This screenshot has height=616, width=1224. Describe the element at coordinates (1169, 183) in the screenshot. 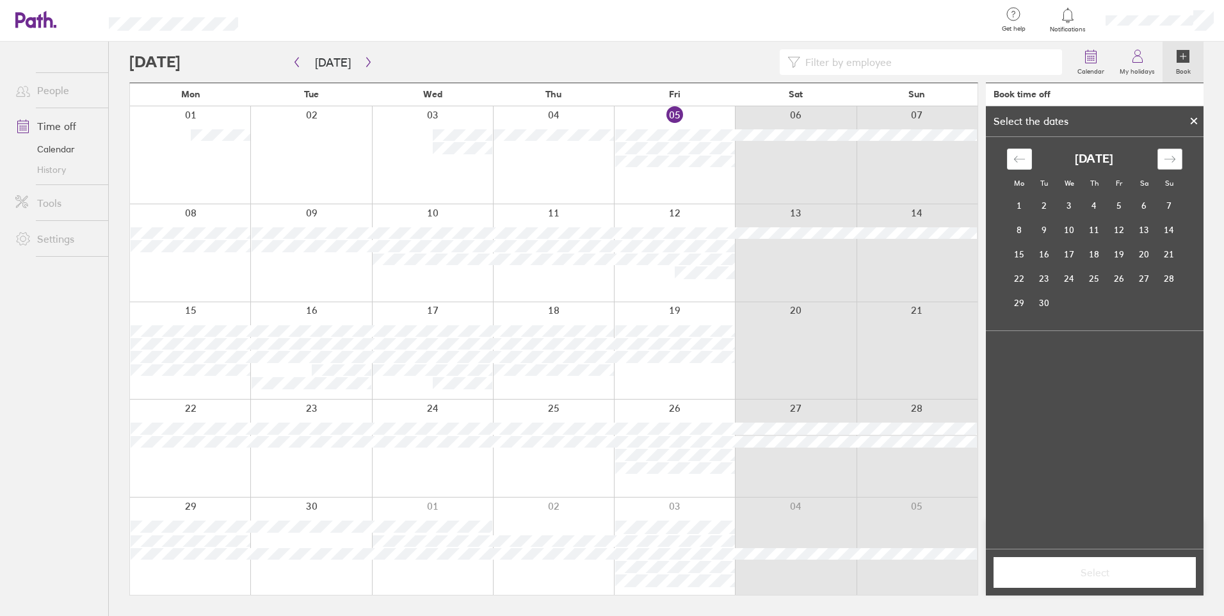

I see `small: Su` at that location.